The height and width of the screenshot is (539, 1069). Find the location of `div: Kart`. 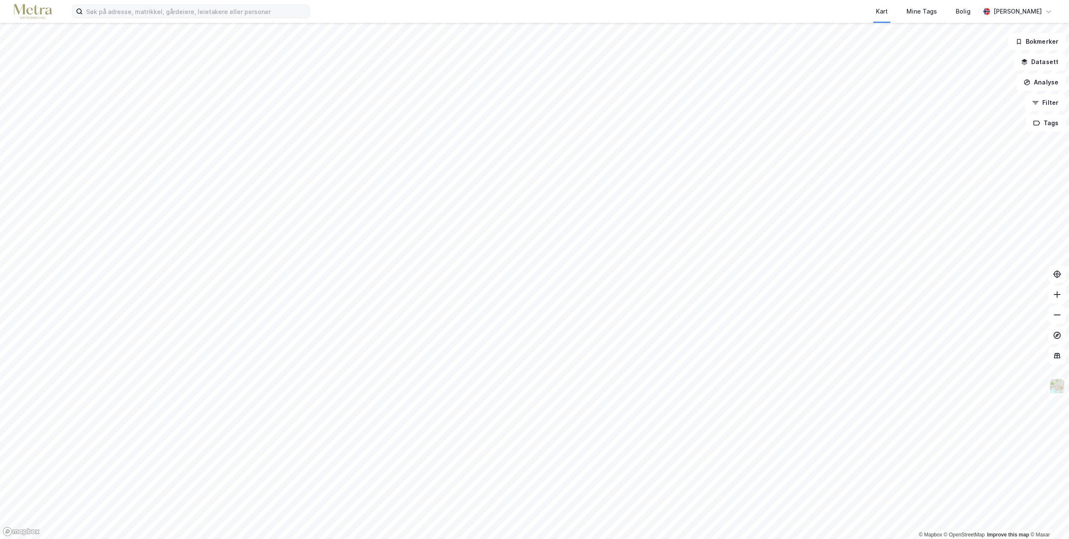

div: Kart is located at coordinates (882, 11).